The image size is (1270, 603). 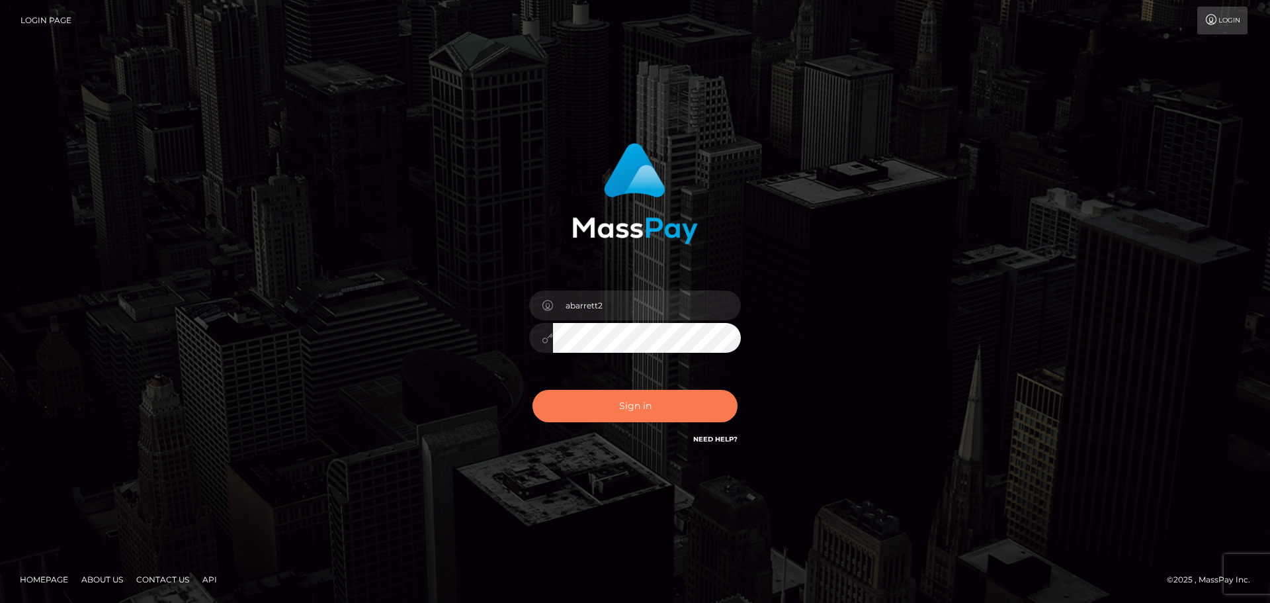 I want to click on a: About Us, so click(x=102, y=579).